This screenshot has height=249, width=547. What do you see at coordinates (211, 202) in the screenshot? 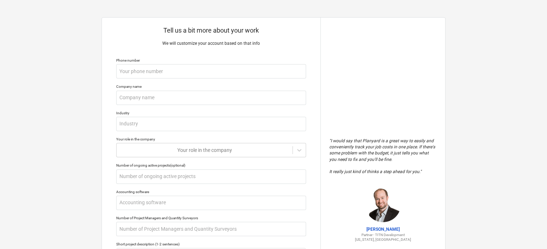
I see `input: Accounting software` at bounding box center [211, 202].